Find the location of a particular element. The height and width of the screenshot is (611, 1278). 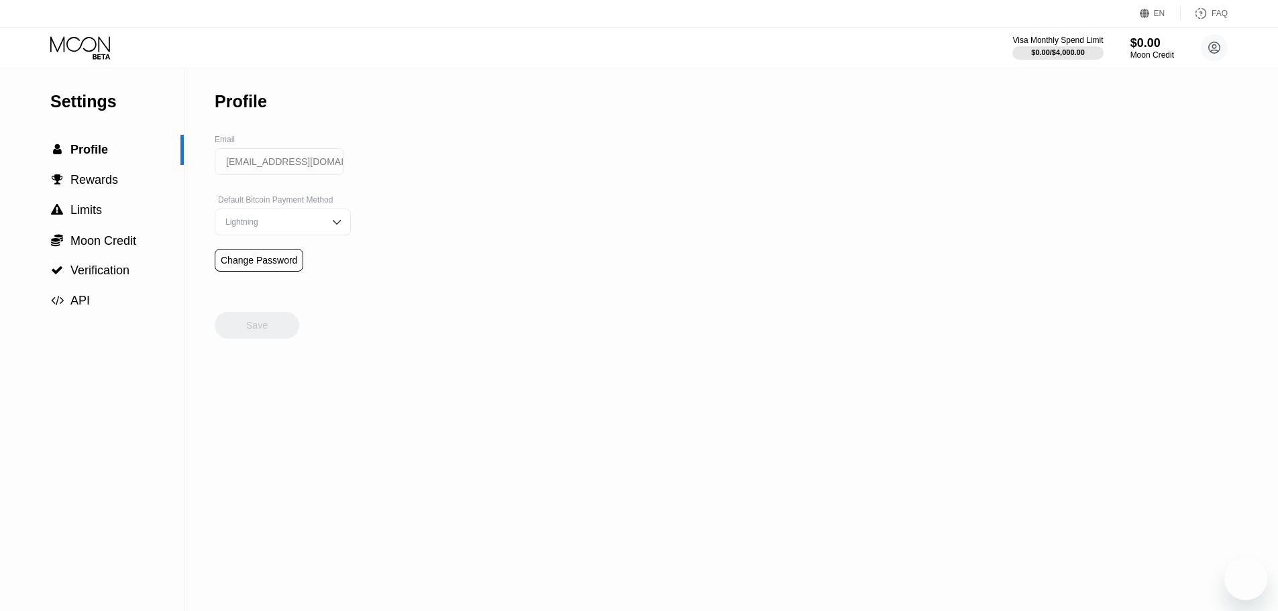

div: Default Bitcoin Payment Method is located at coordinates (282, 200).